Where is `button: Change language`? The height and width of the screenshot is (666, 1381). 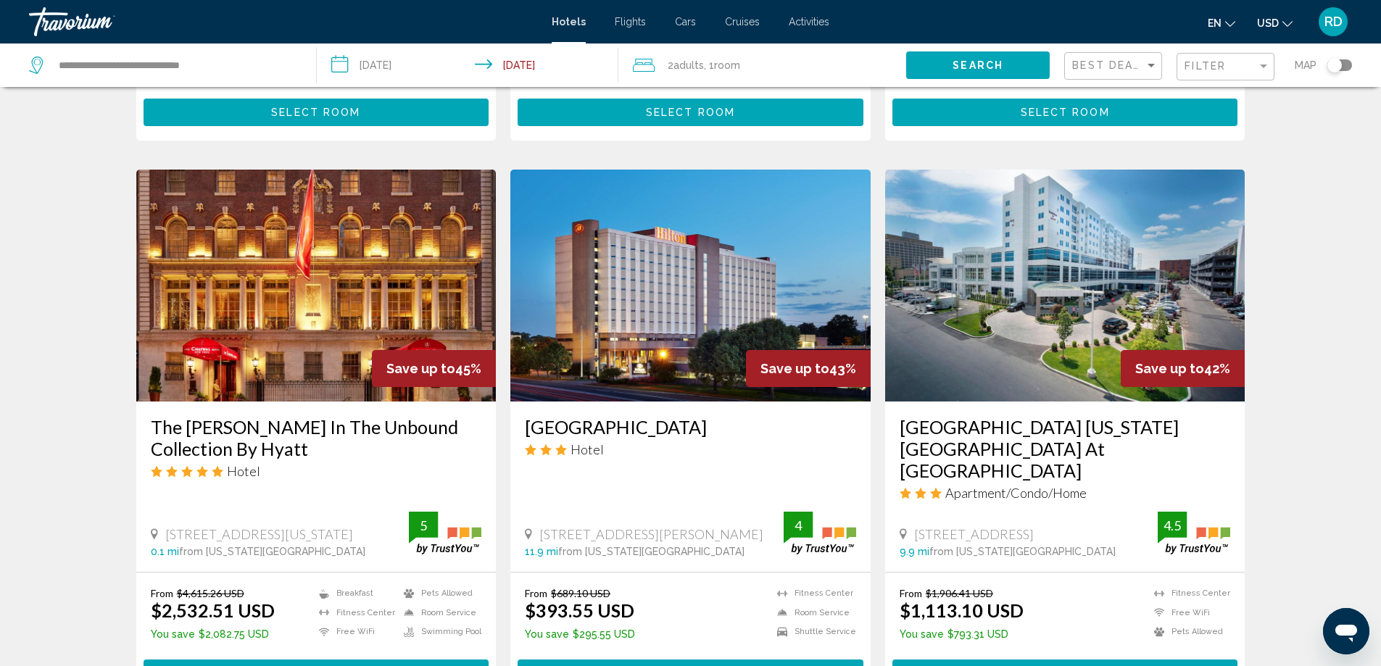 button: Change language is located at coordinates (1222, 22).